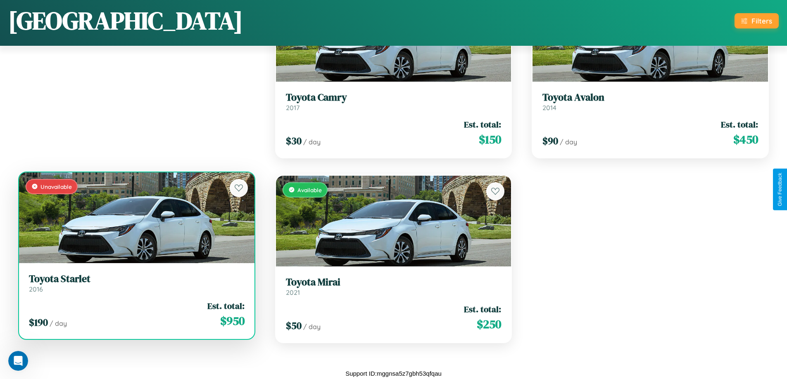  What do you see at coordinates (756, 21) in the screenshot?
I see `button: Filters` at bounding box center [756, 21].